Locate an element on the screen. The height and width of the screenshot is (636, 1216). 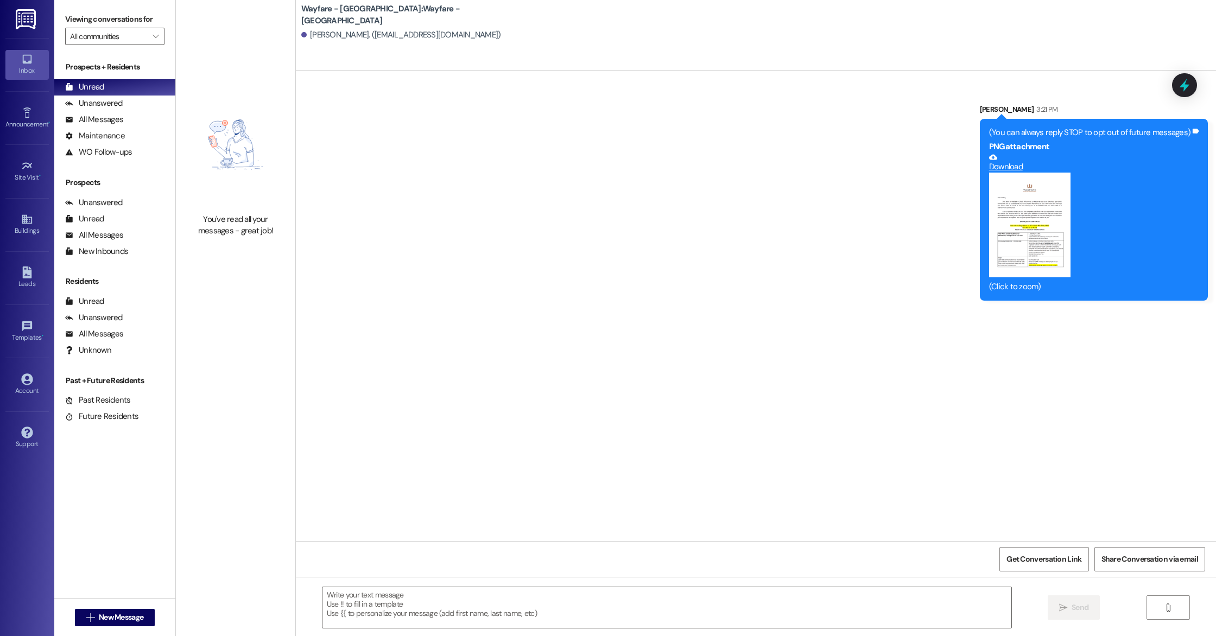
div: New Inbounds is located at coordinates (97, 251).